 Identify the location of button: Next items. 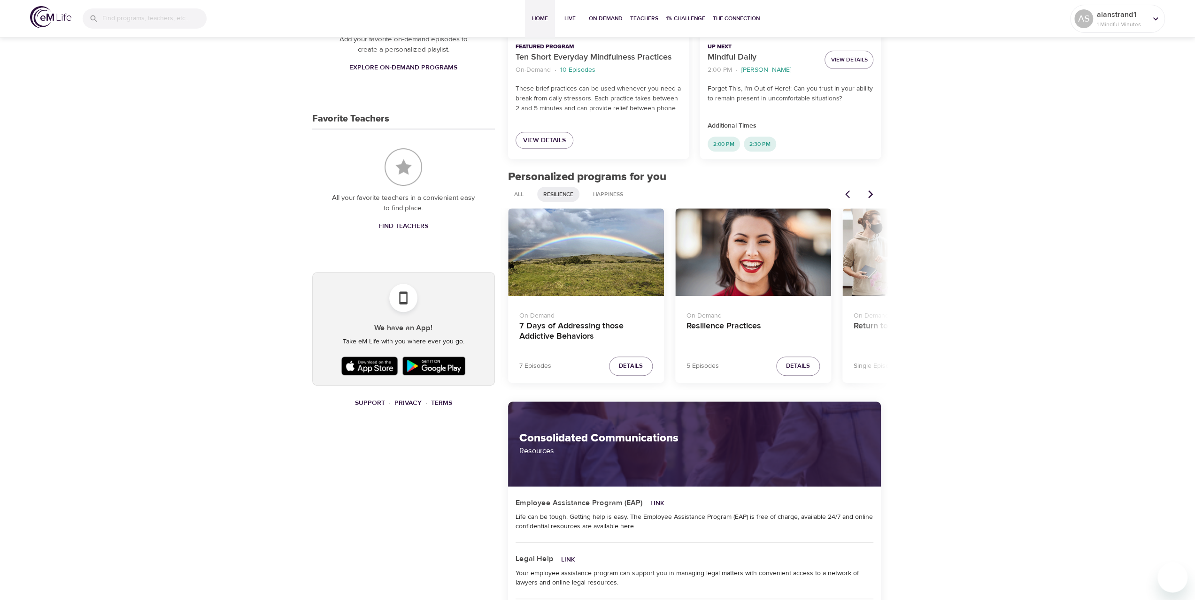
(870, 194).